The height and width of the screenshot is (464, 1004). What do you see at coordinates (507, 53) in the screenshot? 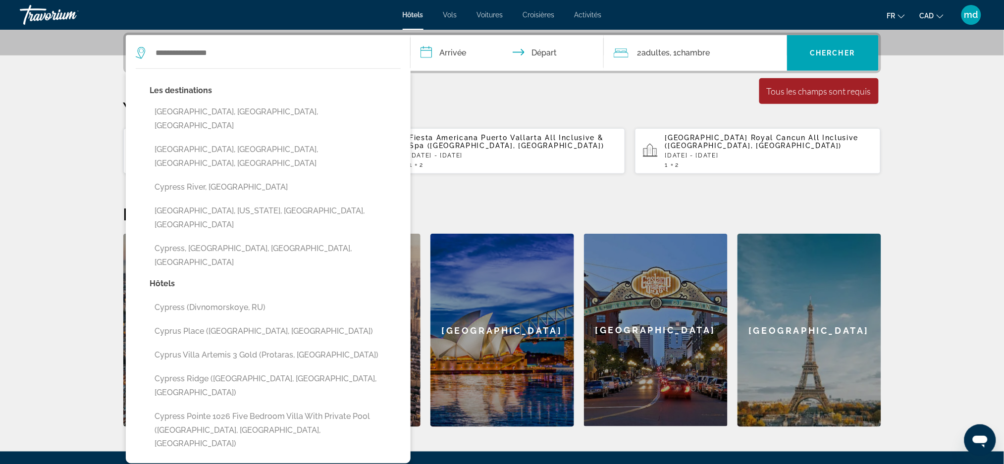
I see `button: Check in and out dates` at bounding box center [507, 53].